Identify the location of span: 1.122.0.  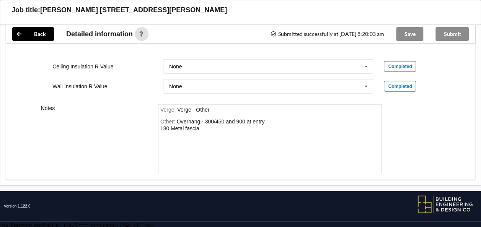
(24, 206).